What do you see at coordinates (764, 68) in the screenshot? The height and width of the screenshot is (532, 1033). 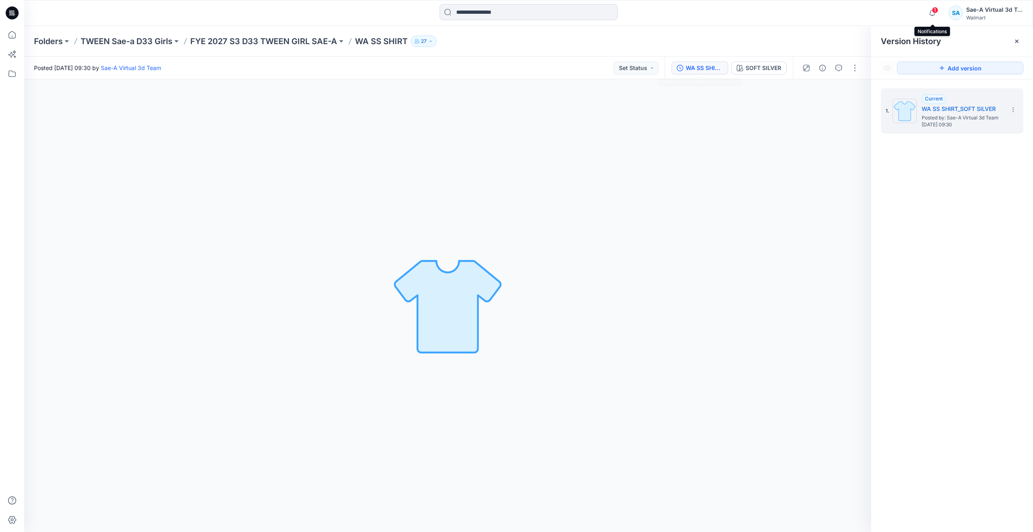 I see `div: SOFT SILVER` at bounding box center [764, 68].